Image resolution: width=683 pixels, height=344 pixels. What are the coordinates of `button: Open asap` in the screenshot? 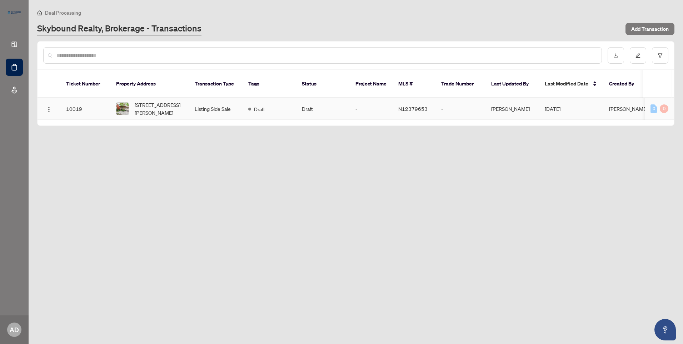 It's located at (666, 330).